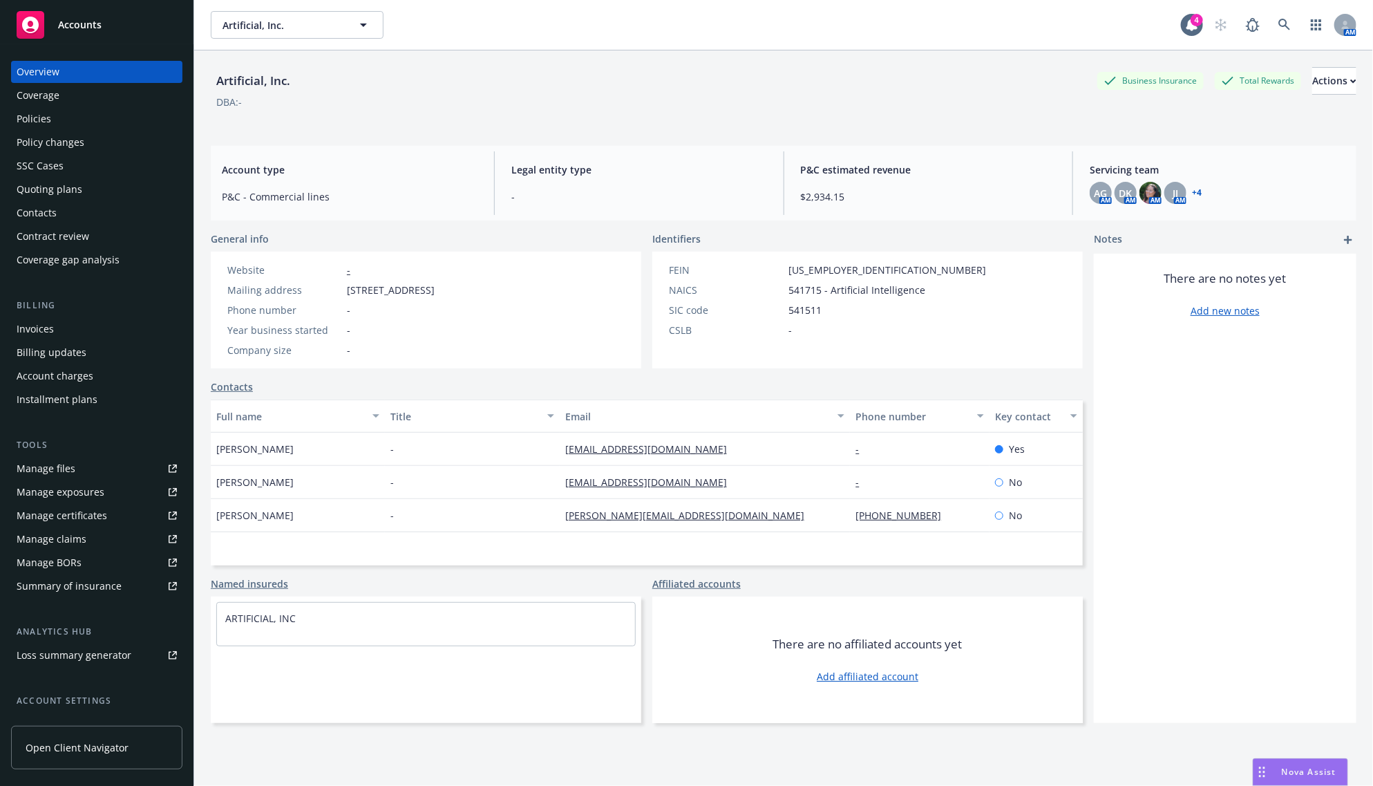  I want to click on a: Report a Bug, so click(1253, 25).